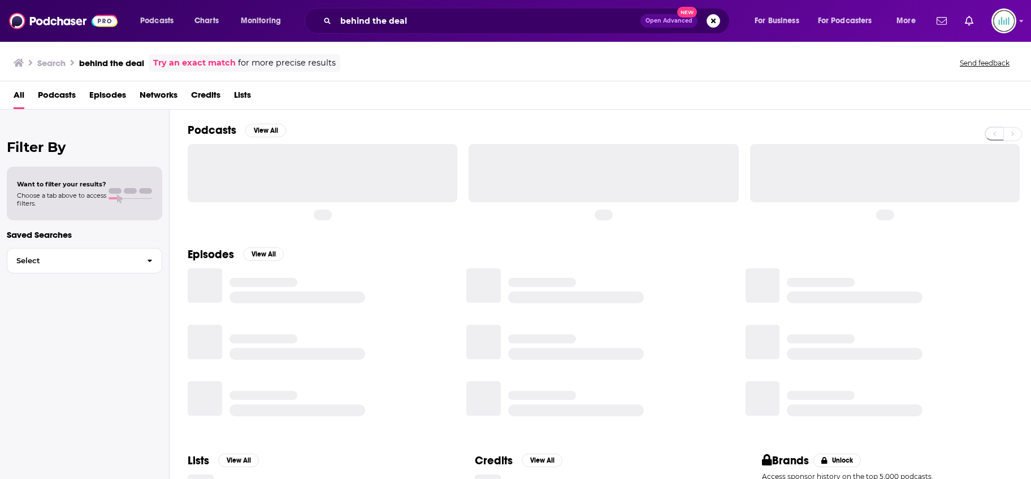 The height and width of the screenshot is (479, 1031). I want to click on h2: Episodes, so click(211, 254).